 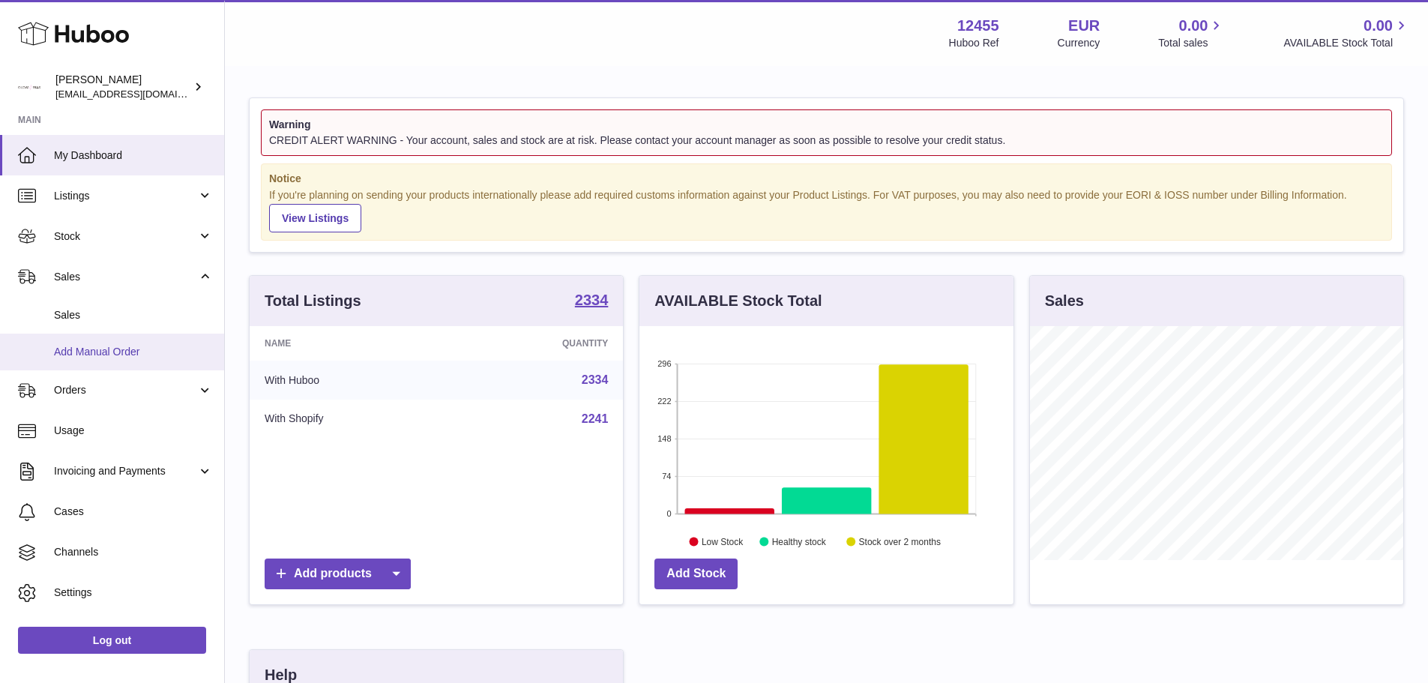 What do you see at coordinates (899, 542) in the screenshot?
I see `text: Stock over 2 months` at bounding box center [899, 542].